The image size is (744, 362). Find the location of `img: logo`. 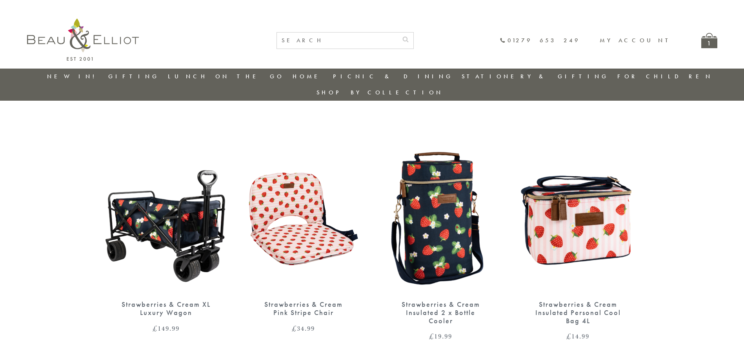

img: logo is located at coordinates (83, 40).